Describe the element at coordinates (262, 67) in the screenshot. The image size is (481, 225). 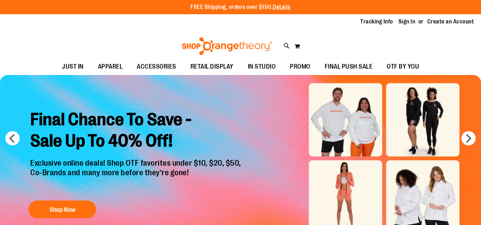
I see `a: IN STUDIO` at that location.